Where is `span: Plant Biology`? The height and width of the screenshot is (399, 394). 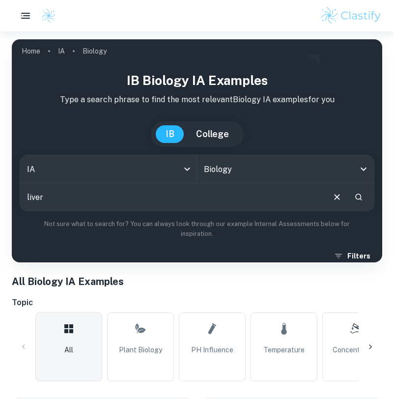 span: Plant Biology is located at coordinates (140, 350).